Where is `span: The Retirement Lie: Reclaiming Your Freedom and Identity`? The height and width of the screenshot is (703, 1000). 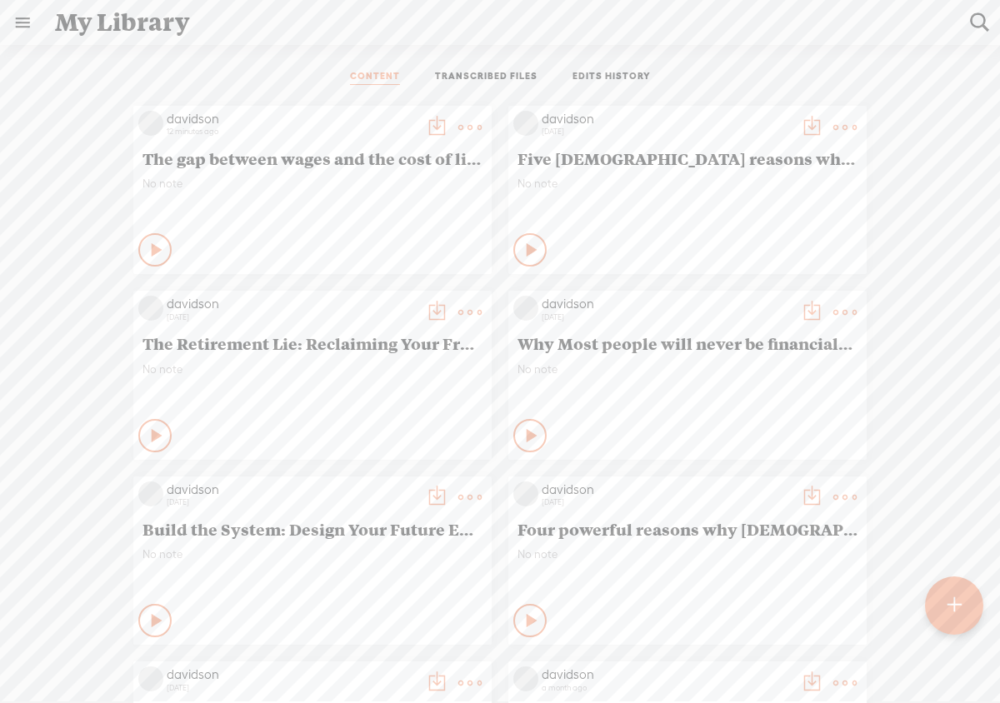 span: The Retirement Lie: Reclaiming Your Freedom and Identity is located at coordinates (312, 343).